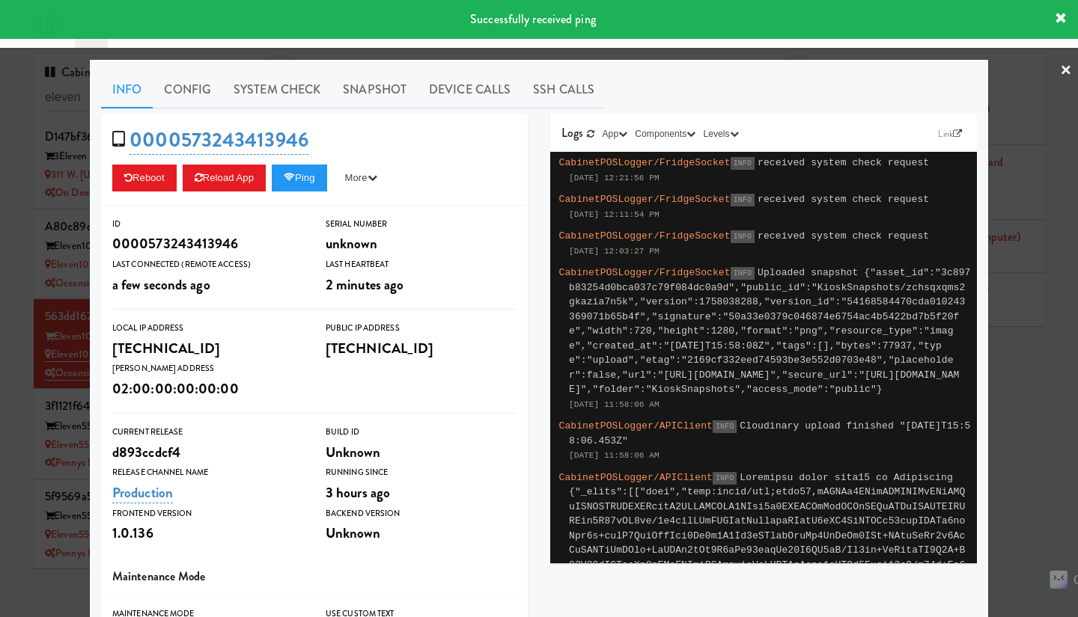 Image resolution: width=1078 pixels, height=617 pixels. Describe the element at coordinates (421, 433) in the screenshot. I see `div: Build Id` at that location.